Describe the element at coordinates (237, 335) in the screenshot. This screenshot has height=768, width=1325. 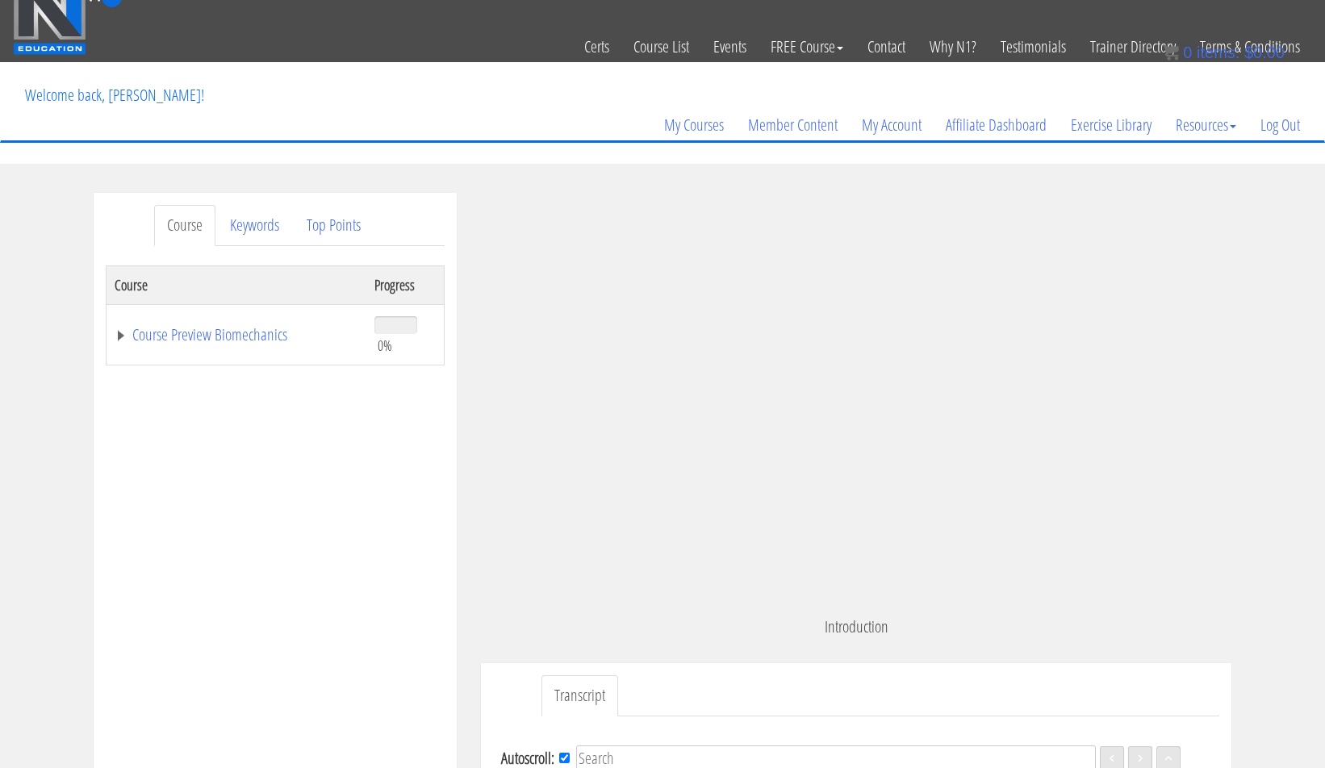
I see `a: Course Preview Biomechanics` at that location.